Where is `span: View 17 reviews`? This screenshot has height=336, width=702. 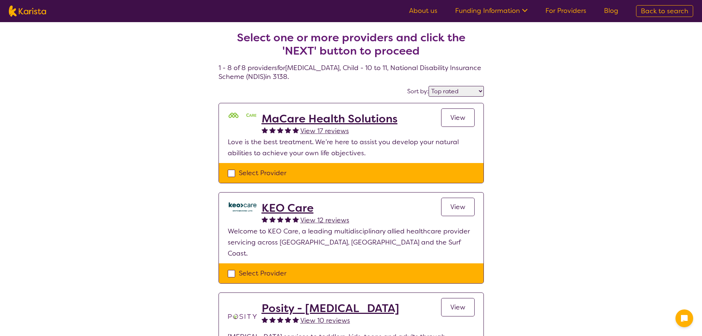 span: View 17 reviews is located at coordinates (325, 131).